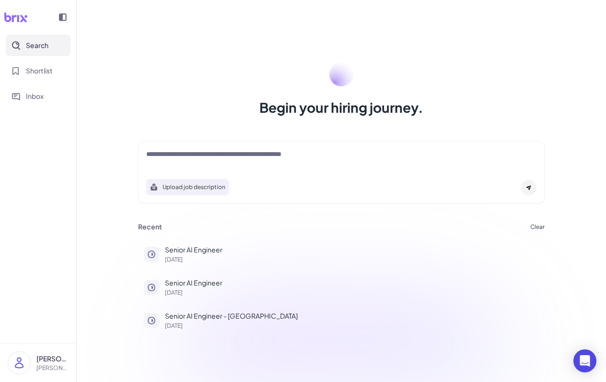 This screenshot has width=606, height=382. I want to click on button: Search, so click(38, 45).